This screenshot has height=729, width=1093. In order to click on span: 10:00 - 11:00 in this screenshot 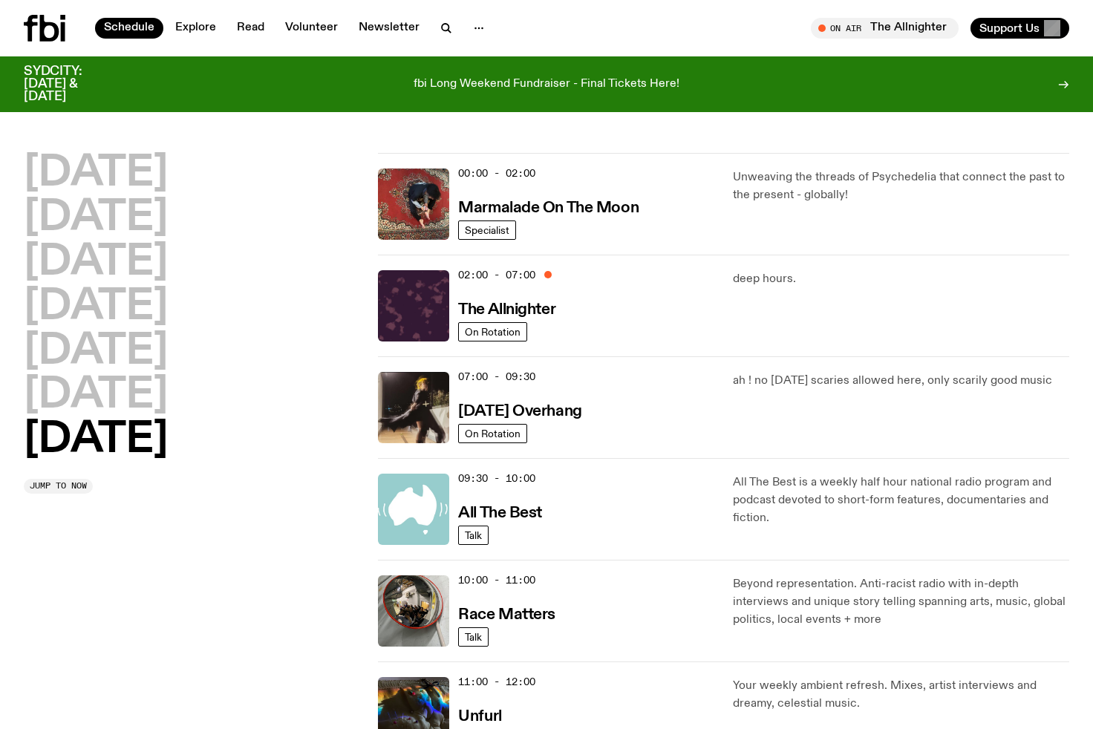, I will do `click(497, 580)`.